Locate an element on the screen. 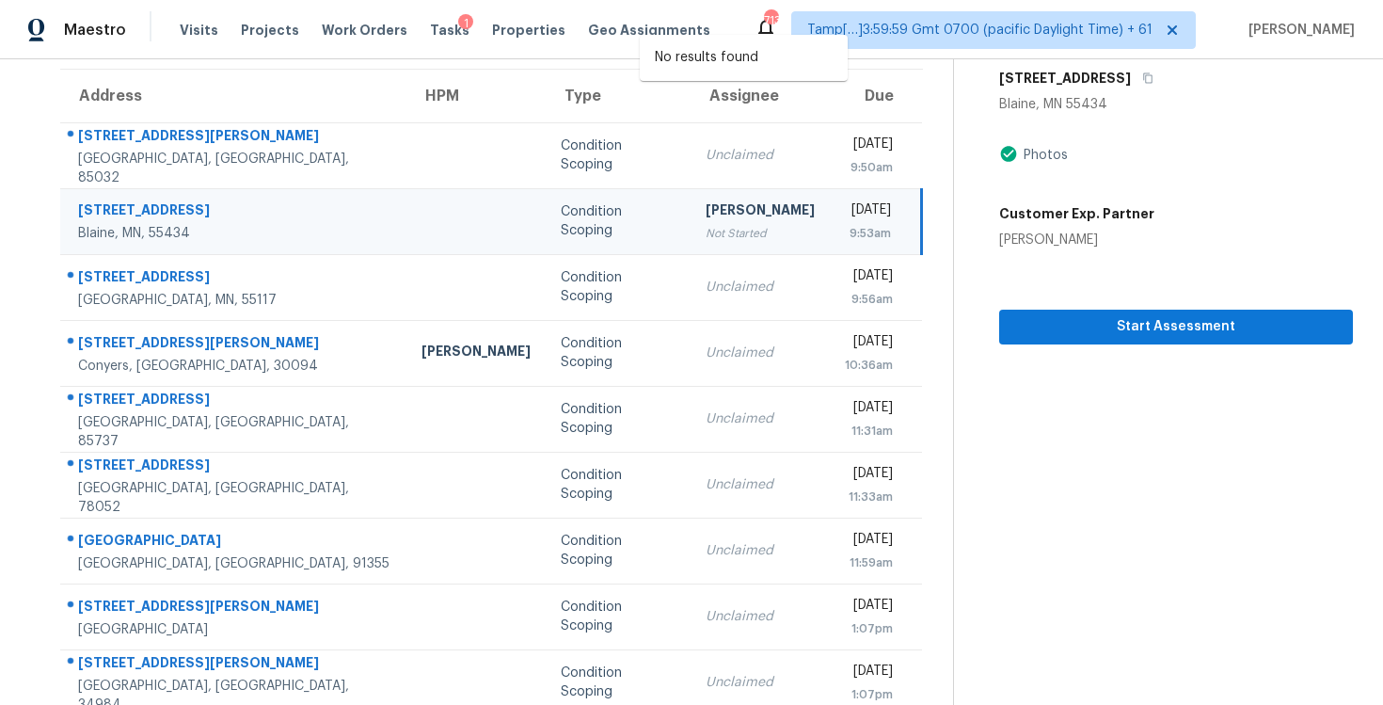  span: Geo Assignments is located at coordinates (649, 30).